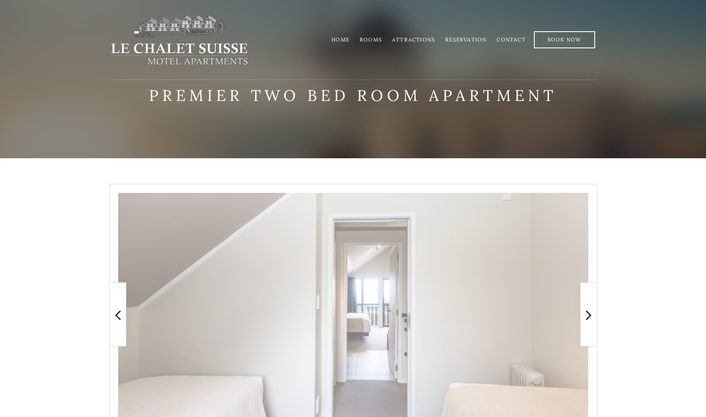  What do you see at coordinates (179, 40) in the screenshot?
I see `img: lechaletsuisse` at bounding box center [179, 40].